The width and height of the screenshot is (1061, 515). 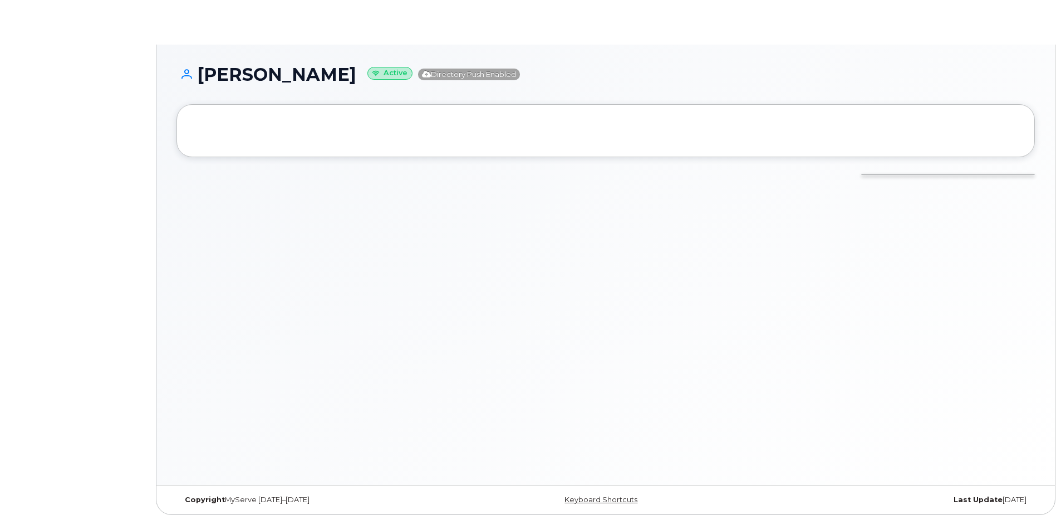 I want to click on span: Directory Push Enabled, so click(x=469, y=74).